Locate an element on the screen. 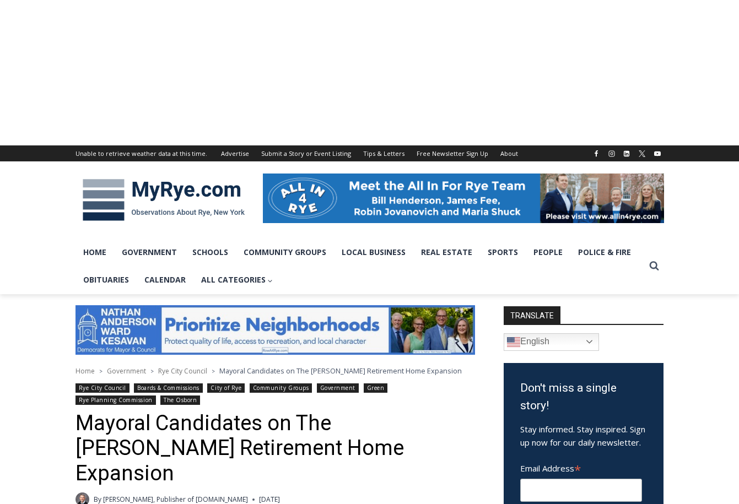 The image size is (739, 504). a: Obituaries is located at coordinates (106, 280).